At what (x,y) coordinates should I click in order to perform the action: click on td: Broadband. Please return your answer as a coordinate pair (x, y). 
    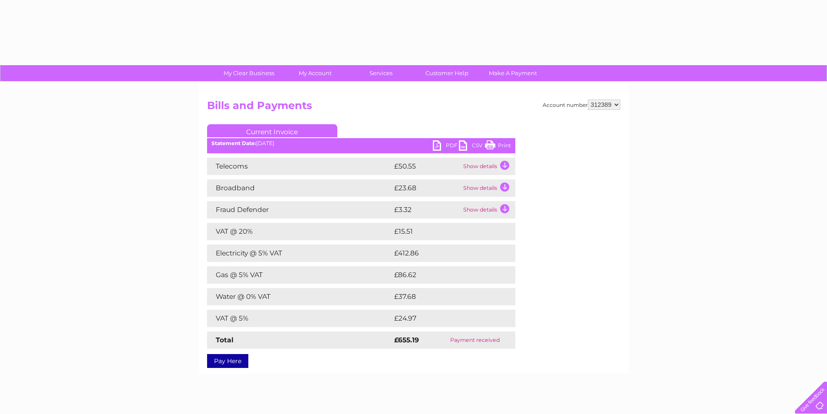
    Looking at the image, I should click on (300, 188).